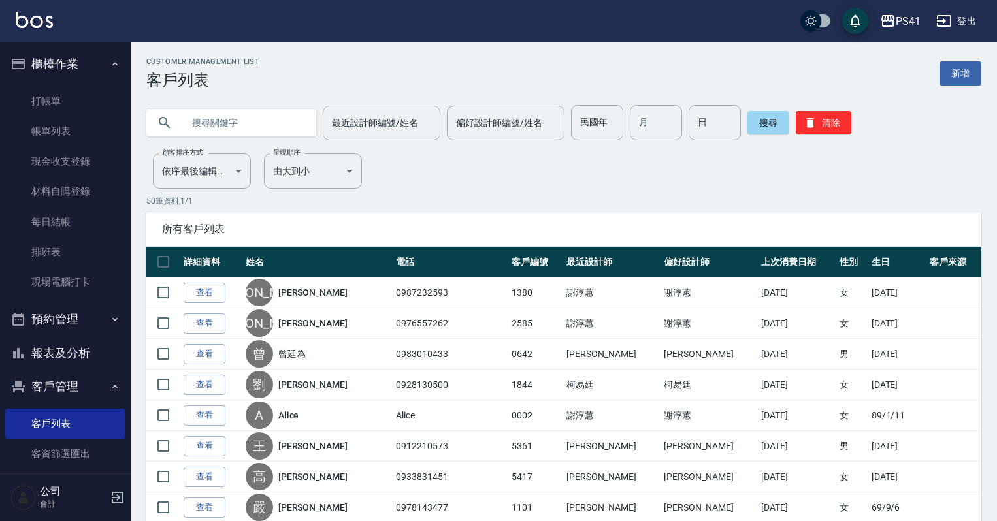  What do you see at coordinates (960, 73) in the screenshot?
I see `a: 新增` at bounding box center [960, 73].